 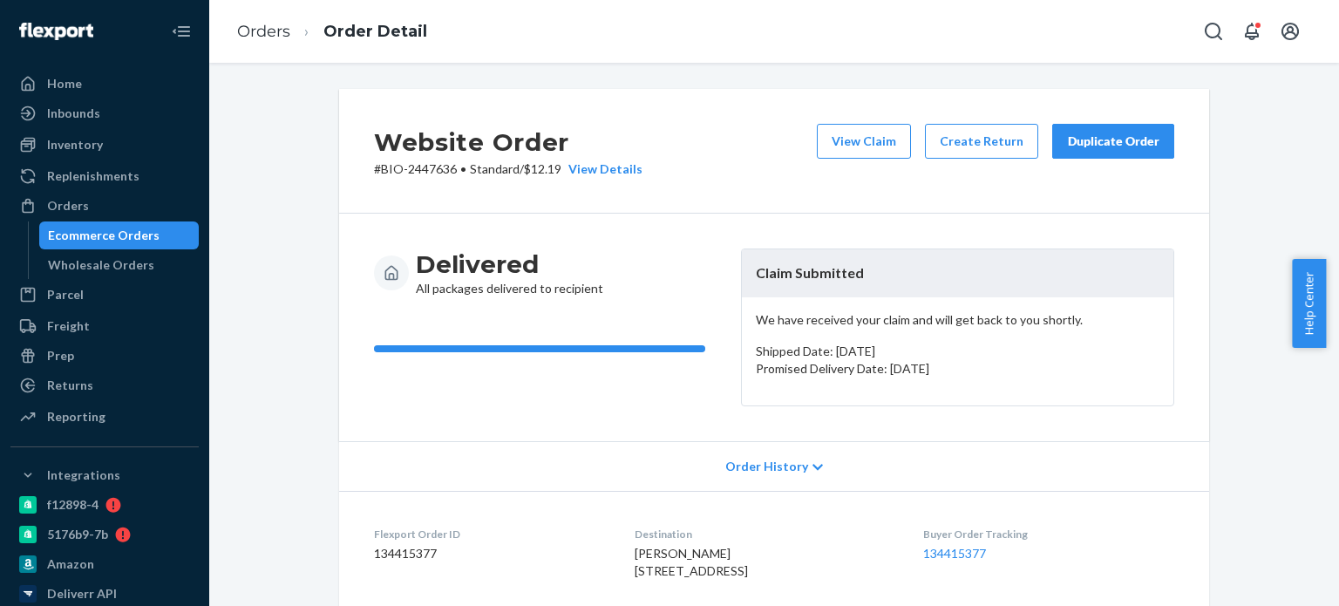 What do you see at coordinates (765, 534) in the screenshot?
I see `dt: Destination` at bounding box center [765, 534].